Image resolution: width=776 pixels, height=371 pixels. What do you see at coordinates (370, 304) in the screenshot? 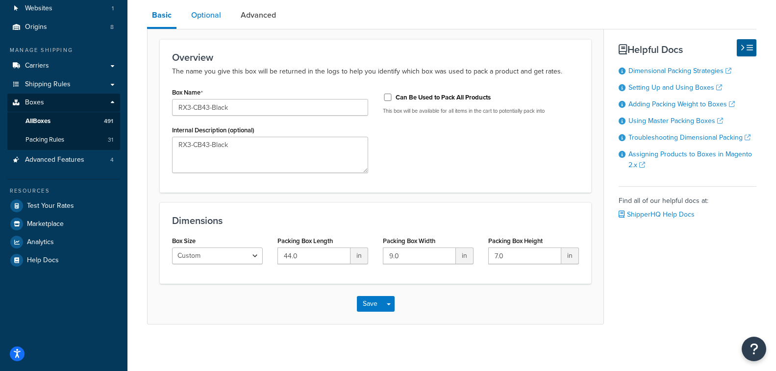
I see `button: Save` at bounding box center [370, 304].